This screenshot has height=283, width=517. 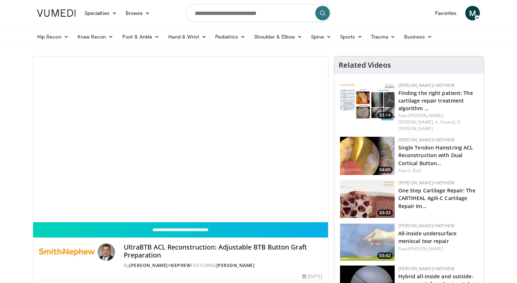 What do you see at coordinates (414, 170) in the screenshot?
I see `a: S. Ball` at bounding box center [414, 170].